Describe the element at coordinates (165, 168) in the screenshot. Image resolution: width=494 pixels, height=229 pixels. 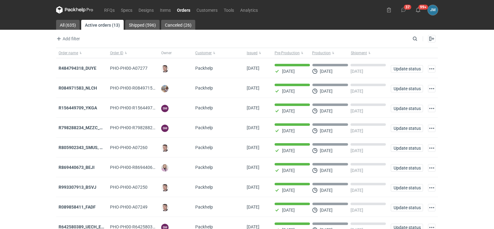
I see `img: Klaudia Wiśniewska` at that location.